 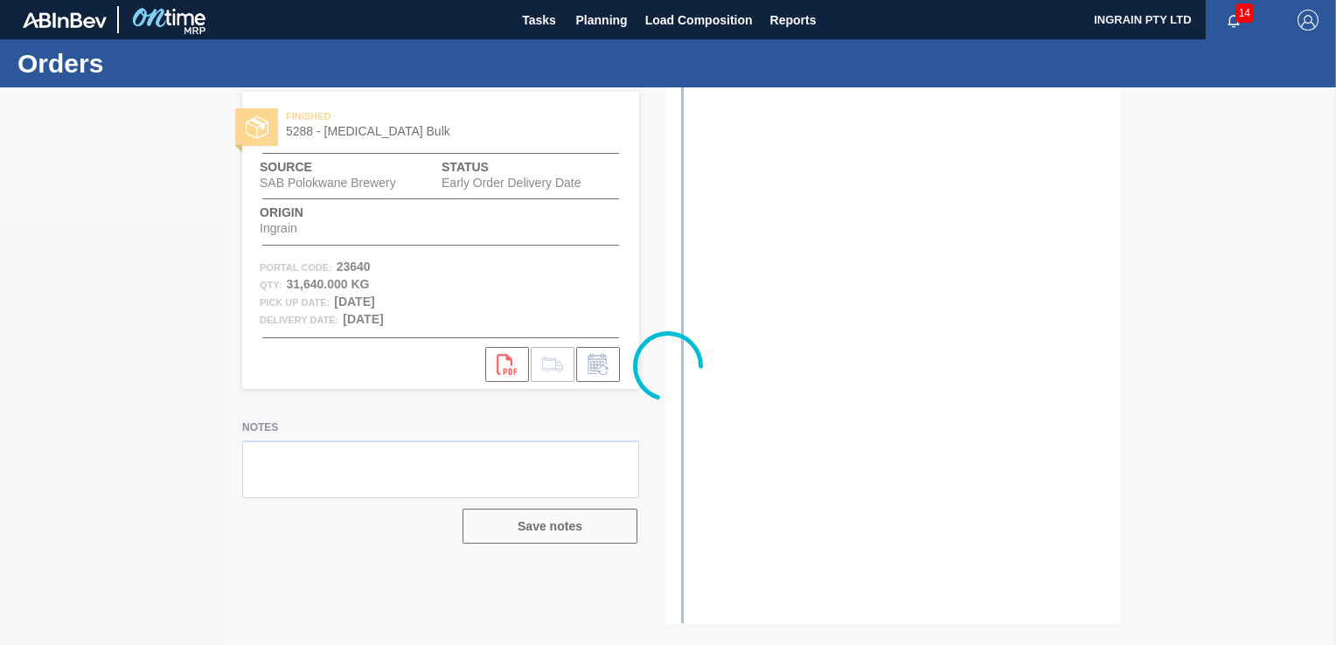 What do you see at coordinates (601, 20) in the screenshot?
I see `span: Planning` at bounding box center [601, 20].